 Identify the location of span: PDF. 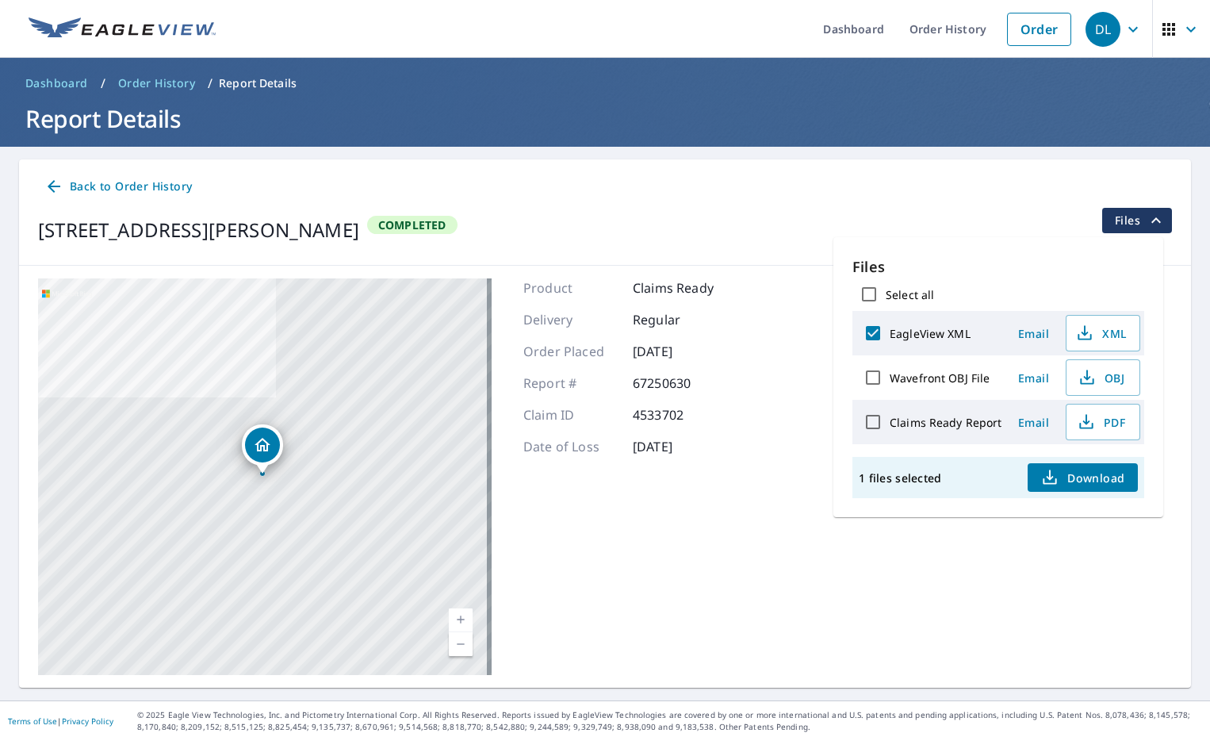
(1101, 422).